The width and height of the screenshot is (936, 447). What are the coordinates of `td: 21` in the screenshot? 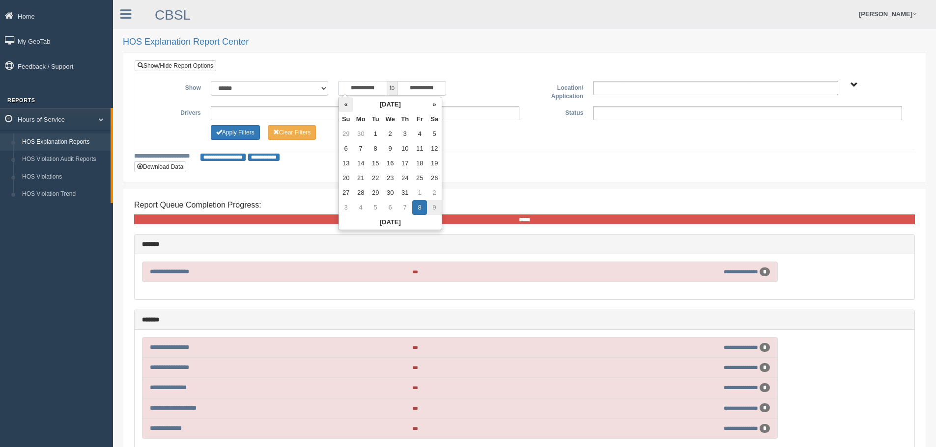 It's located at (360, 178).